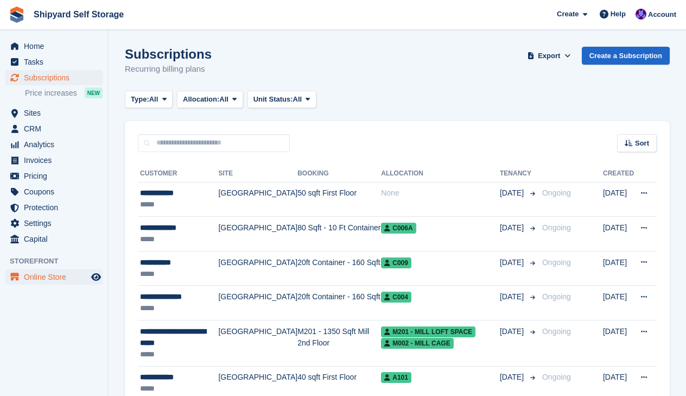 Image resolution: width=686 pixels, height=396 pixels. I want to click on span: Capital, so click(56, 239).